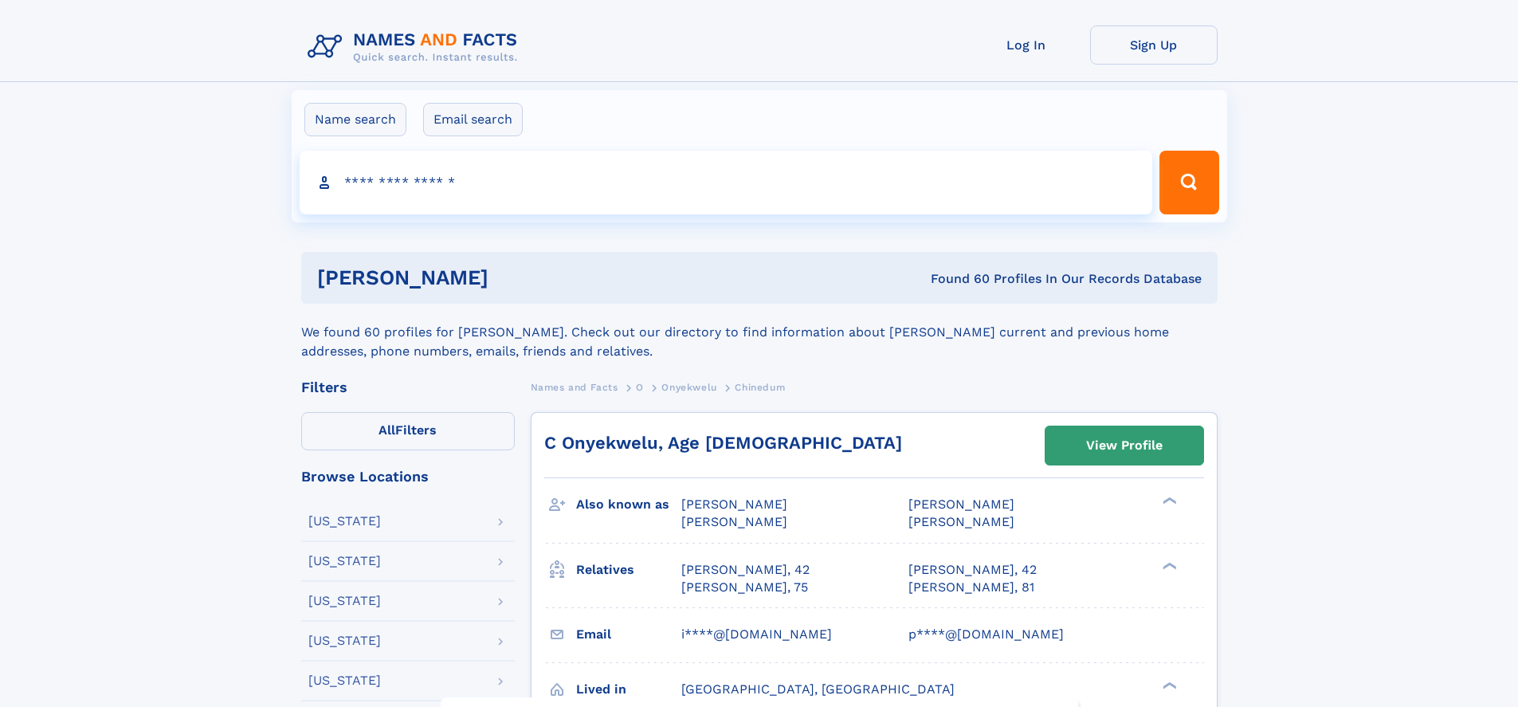 The image size is (1518, 707). I want to click on div: View Profile, so click(1124, 445).